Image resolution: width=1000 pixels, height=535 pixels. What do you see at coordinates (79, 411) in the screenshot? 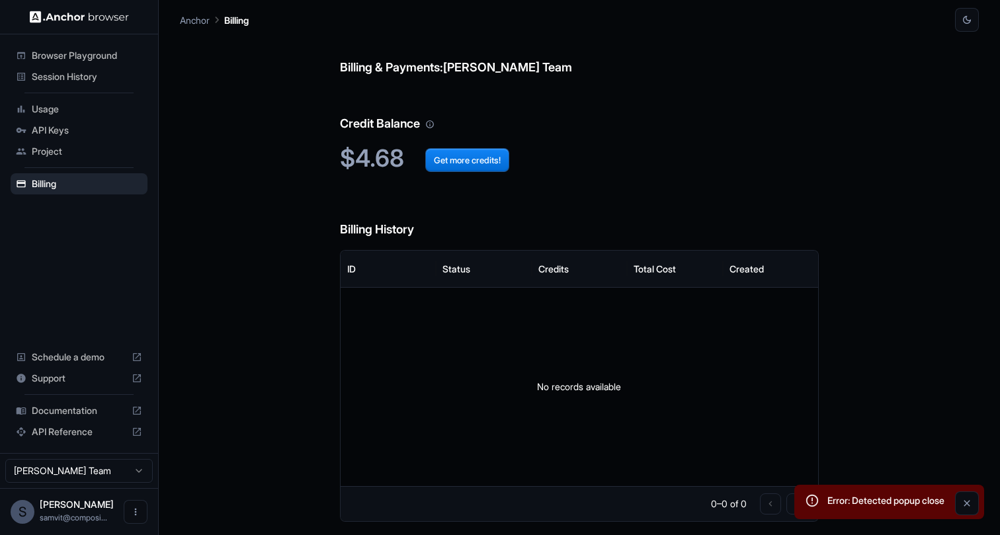
I see `span: Documentation` at bounding box center [79, 411].